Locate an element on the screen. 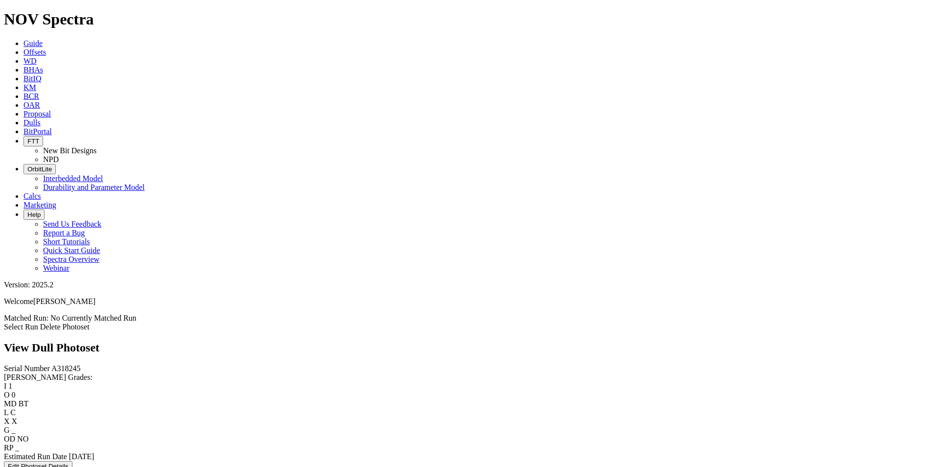 This screenshot has height=467, width=936. button: FTT is located at coordinates (33, 141).